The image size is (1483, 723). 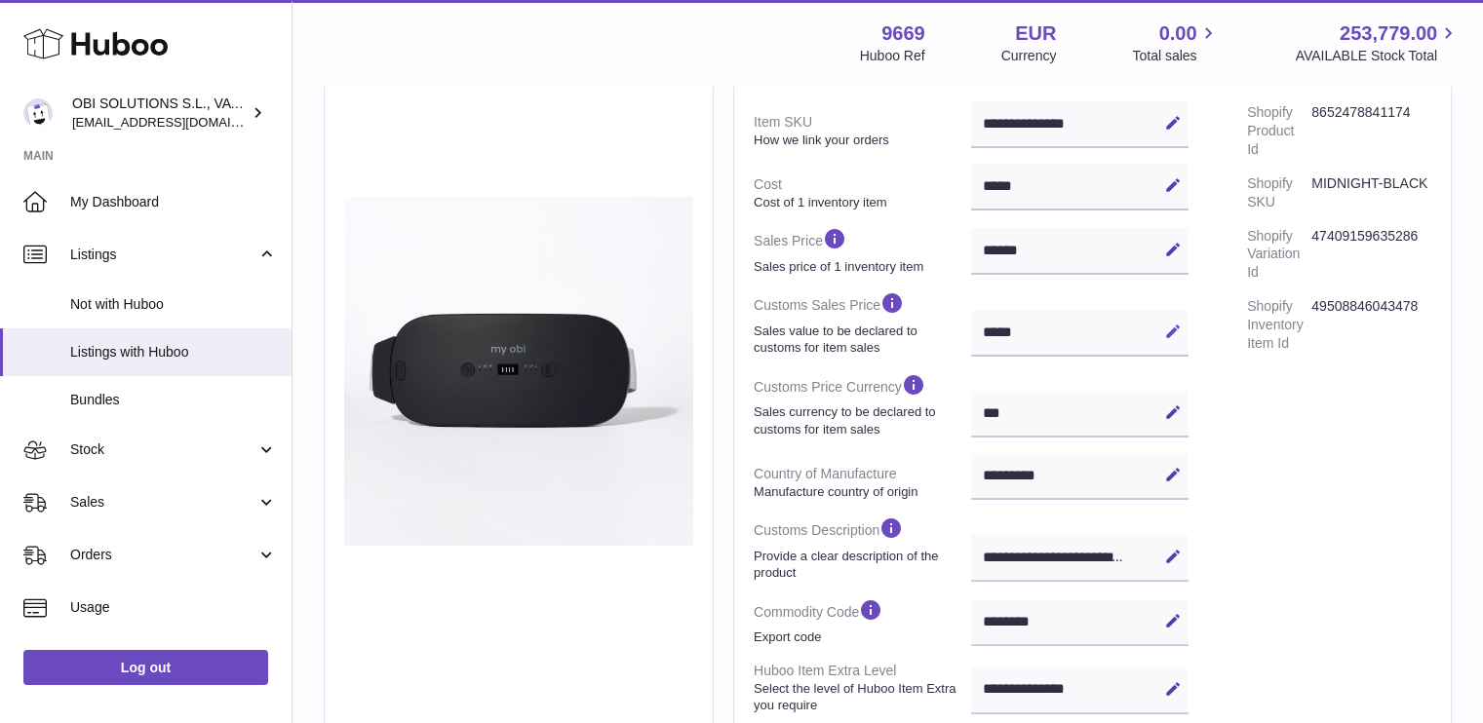 I want to click on dt: Shopify SKU, so click(x=1279, y=193).